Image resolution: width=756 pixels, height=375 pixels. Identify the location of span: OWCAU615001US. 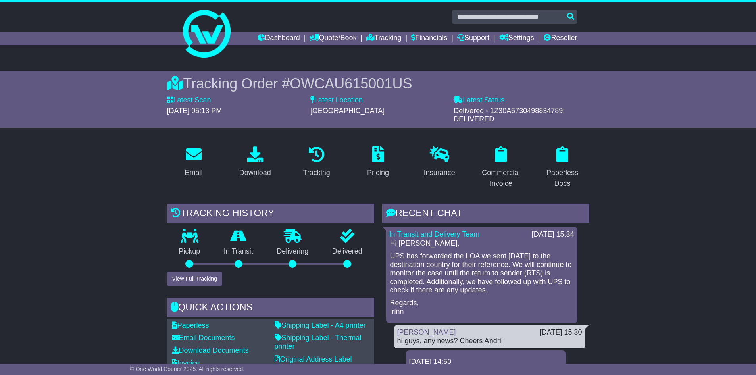
(351, 83).